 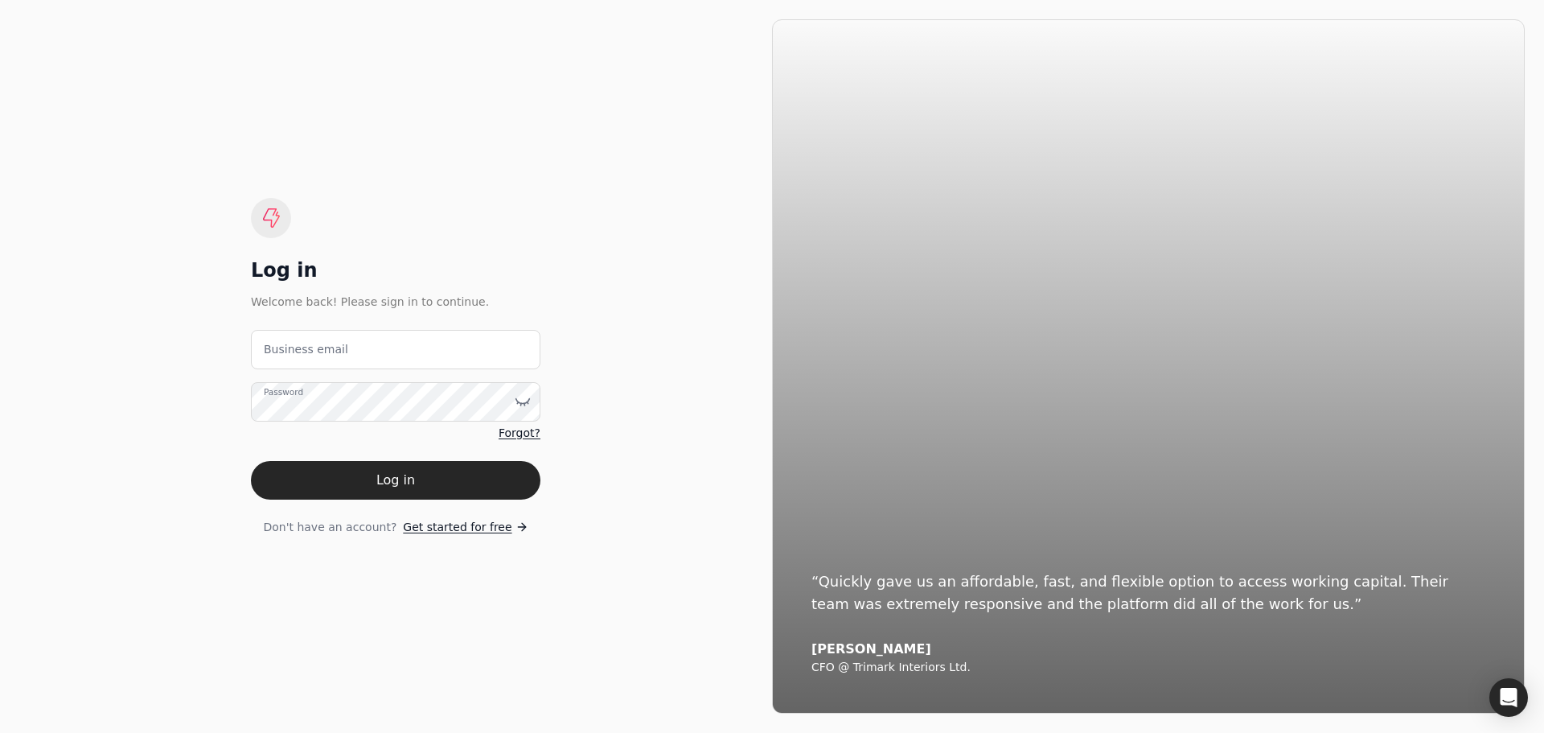 I want to click on div: “Quickly gave us an affordable, fast, and flexible option to access working capital. Their team w..., so click(x=1148, y=593).